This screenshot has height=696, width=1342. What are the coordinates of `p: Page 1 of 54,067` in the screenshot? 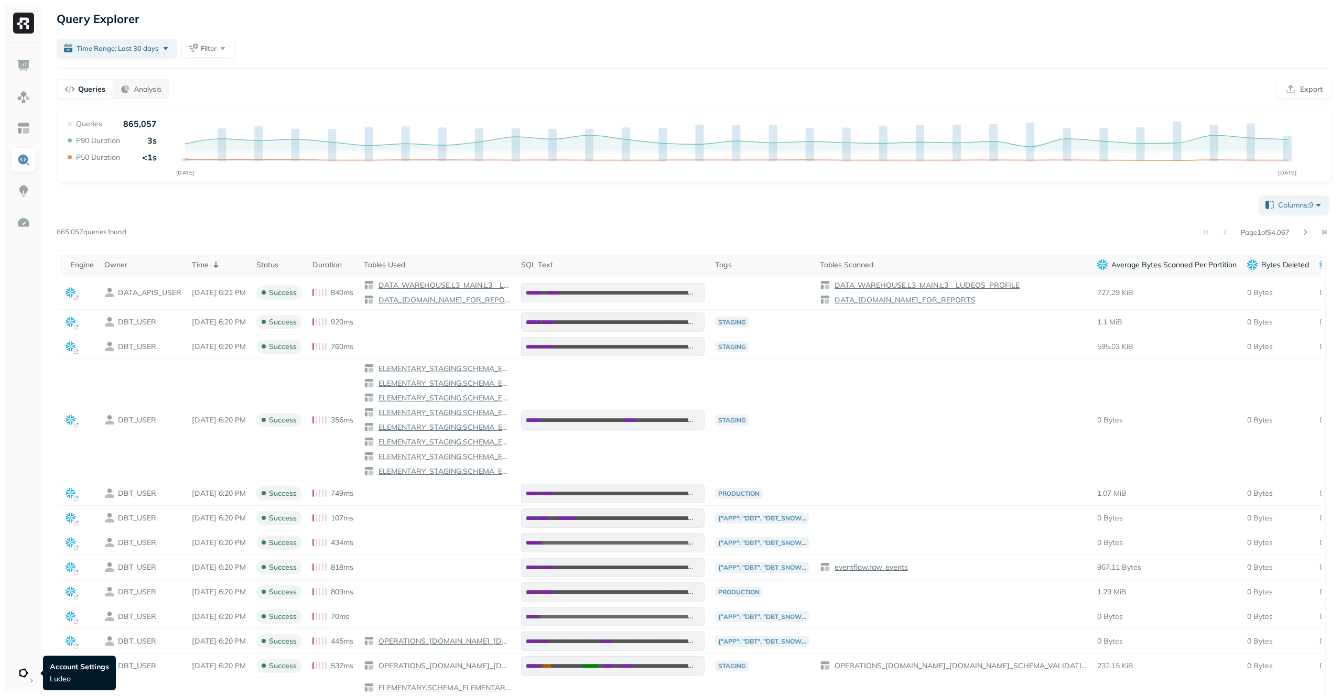 It's located at (1265, 232).